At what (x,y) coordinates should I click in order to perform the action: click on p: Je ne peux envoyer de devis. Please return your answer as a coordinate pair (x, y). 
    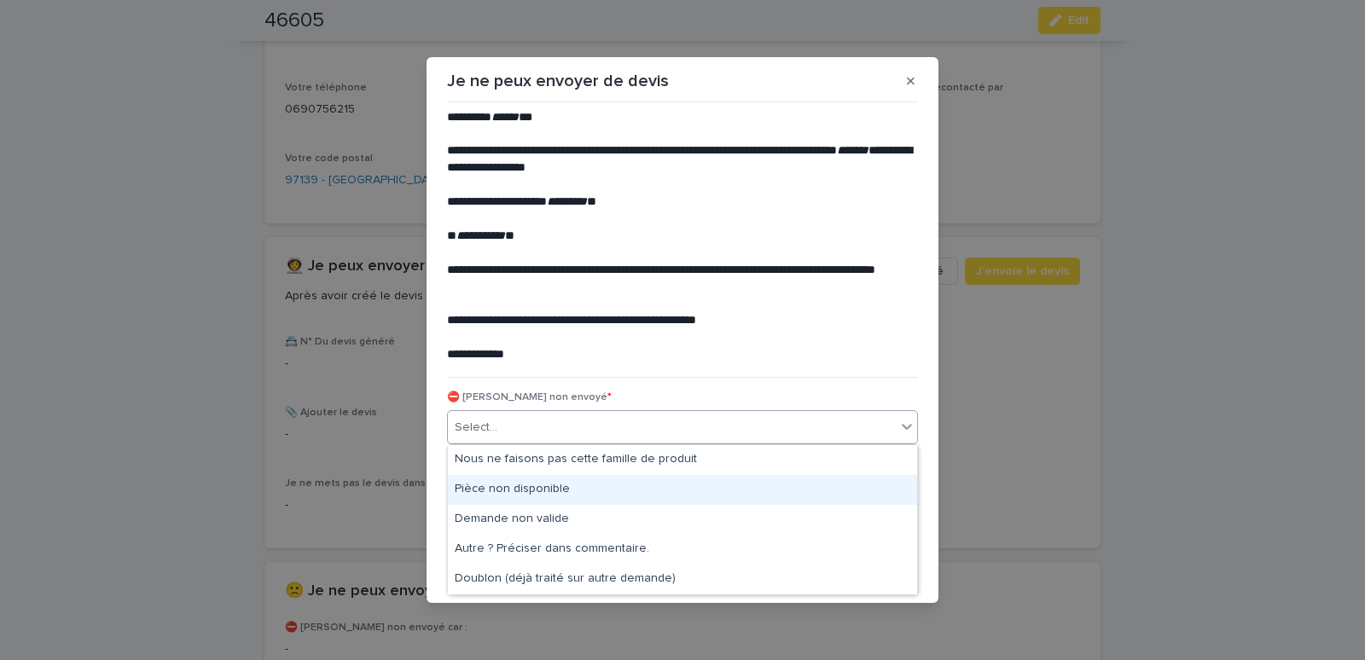
    Looking at the image, I should click on (558, 81).